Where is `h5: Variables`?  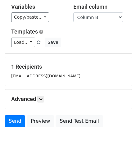
h5: Variables is located at coordinates (38, 7).